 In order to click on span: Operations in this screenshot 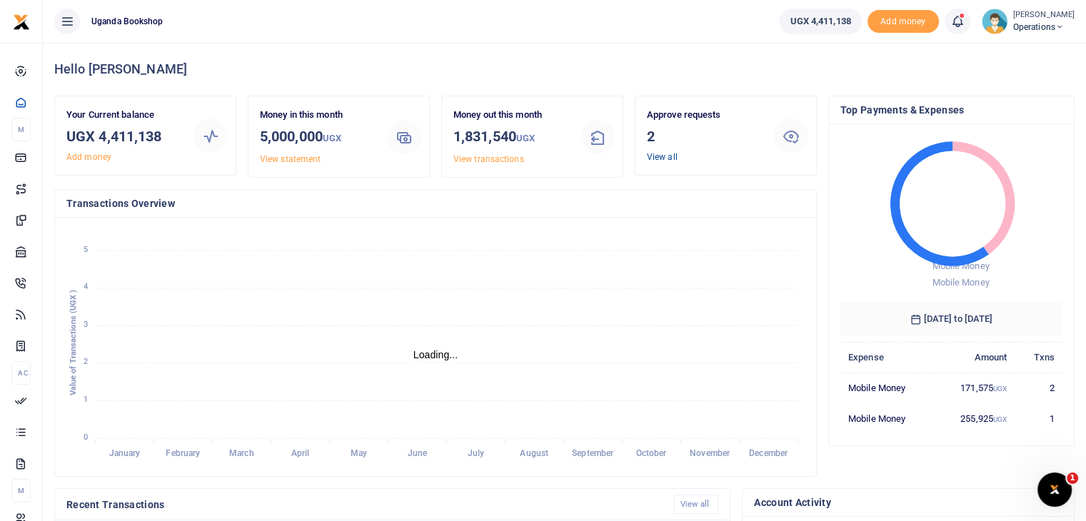, I will do `click(1044, 27)`.